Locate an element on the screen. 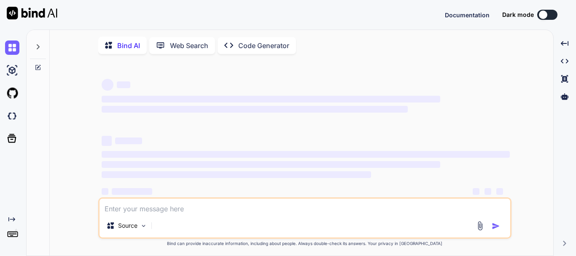 The height and width of the screenshot is (256, 576). img: attachment is located at coordinates (480, 226).